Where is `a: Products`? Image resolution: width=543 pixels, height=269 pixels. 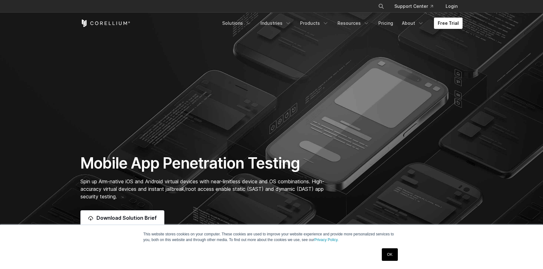
a: Products is located at coordinates (314, 23).